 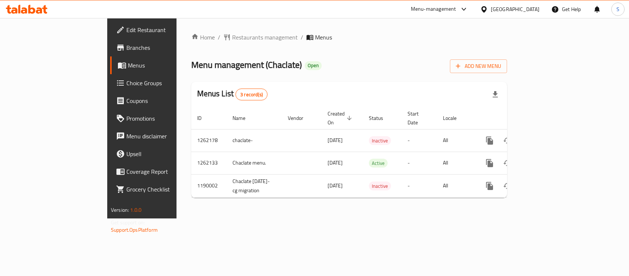 I want to click on span: S, so click(x=618, y=9).